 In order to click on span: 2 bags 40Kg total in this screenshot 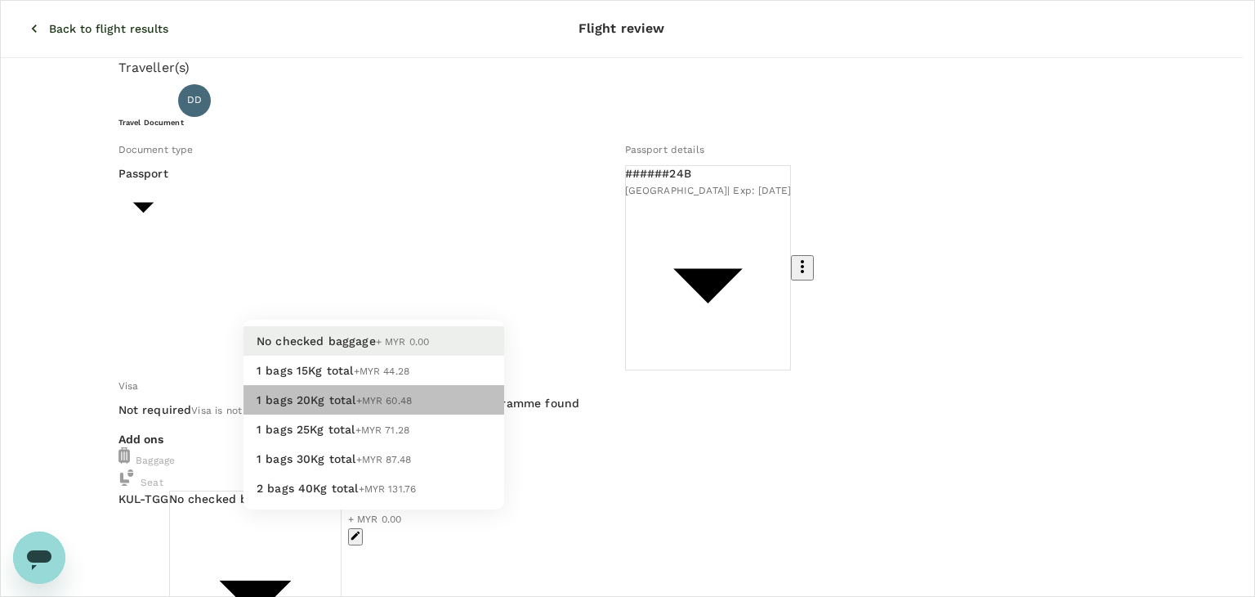, I will do `click(307, 488)`.